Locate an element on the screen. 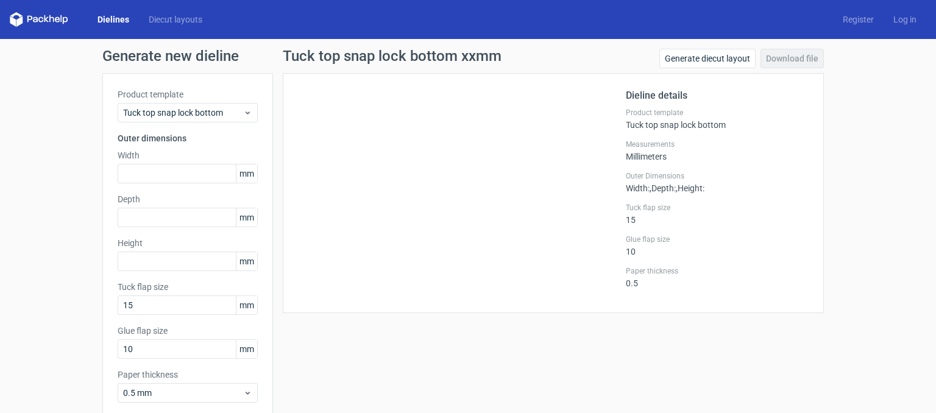 The width and height of the screenshot is (936, 413). span: , Depth : is located at coordinates (662, 188).